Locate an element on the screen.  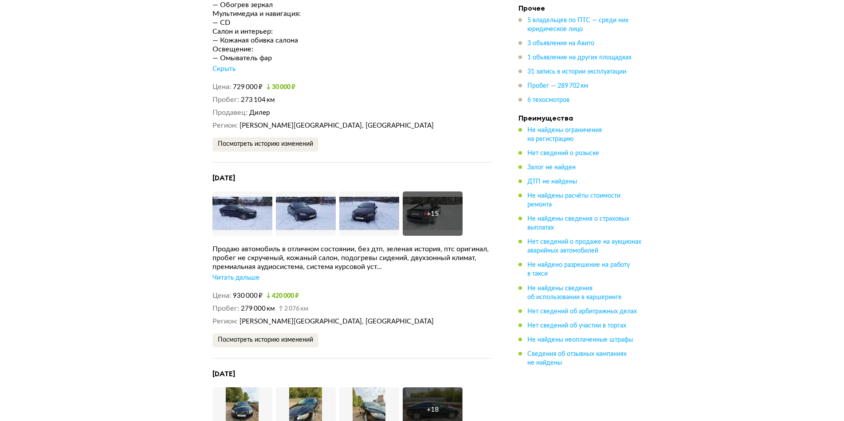
div: Мультимедиа и навигация: is located at coordinates (352, 14).